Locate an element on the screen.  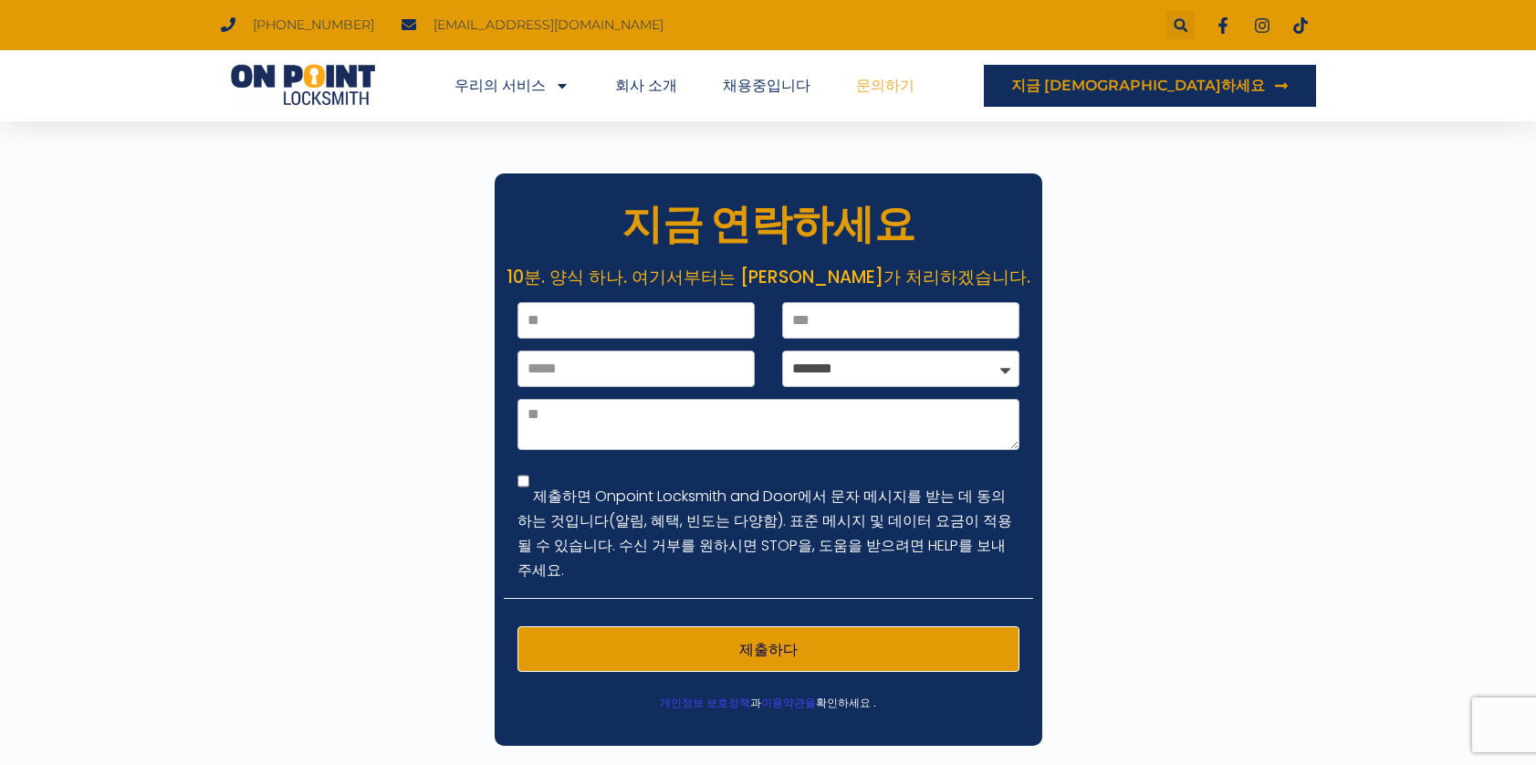
a: 채용중입니다 is located at coordinates (766, 86).